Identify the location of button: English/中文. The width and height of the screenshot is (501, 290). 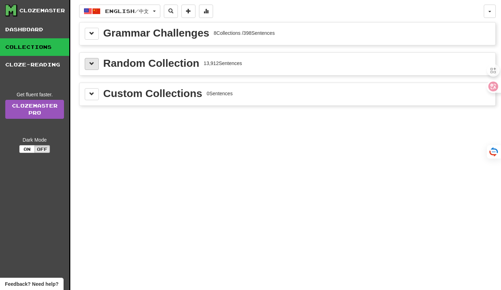
(119, 11).